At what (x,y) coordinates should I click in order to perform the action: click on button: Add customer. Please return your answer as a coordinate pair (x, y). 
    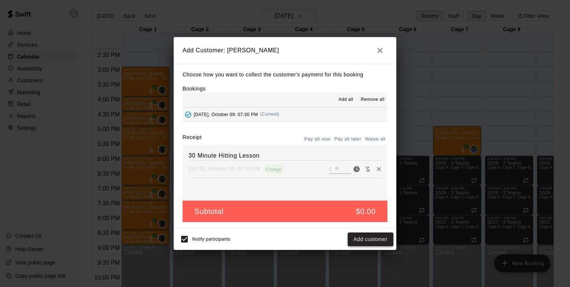
    Looking at the image, I should click on (370, 239).